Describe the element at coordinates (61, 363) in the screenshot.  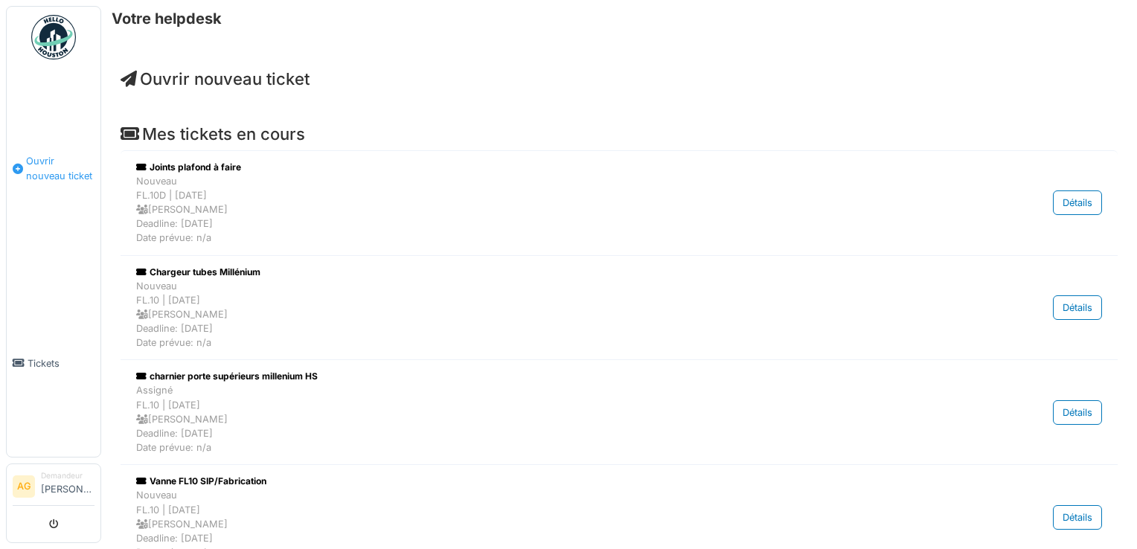
I see `span: Tickets` at that location.